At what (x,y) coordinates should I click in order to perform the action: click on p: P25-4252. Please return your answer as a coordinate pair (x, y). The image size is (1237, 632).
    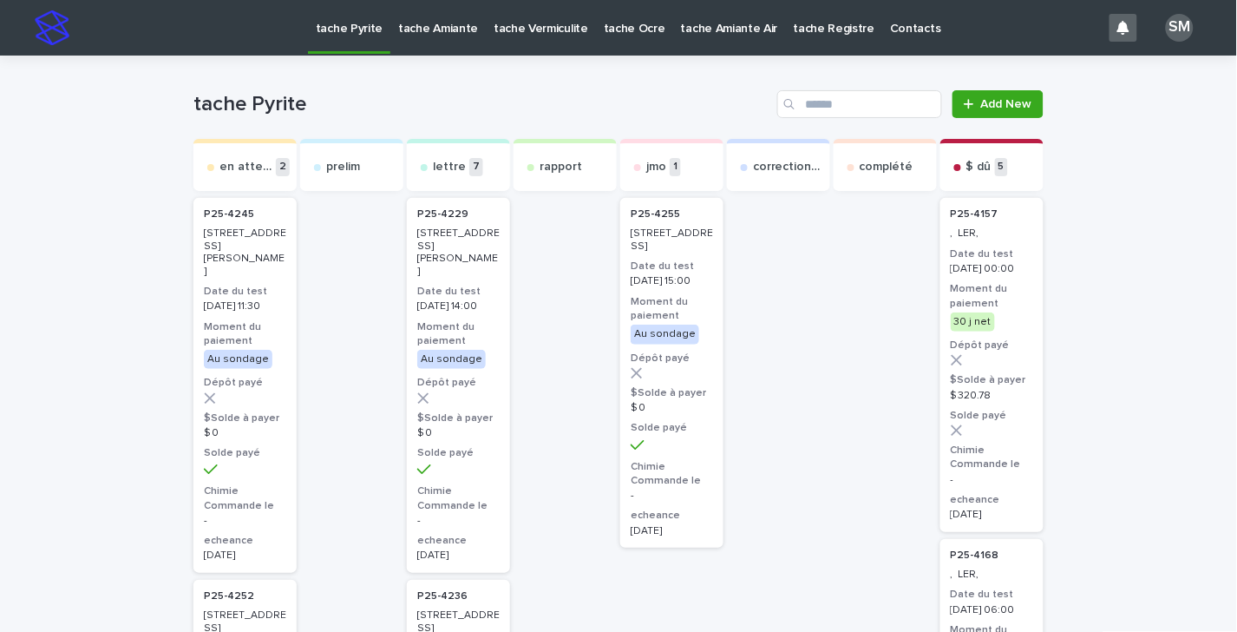
    Looking at the image, I should click on (229, 596).